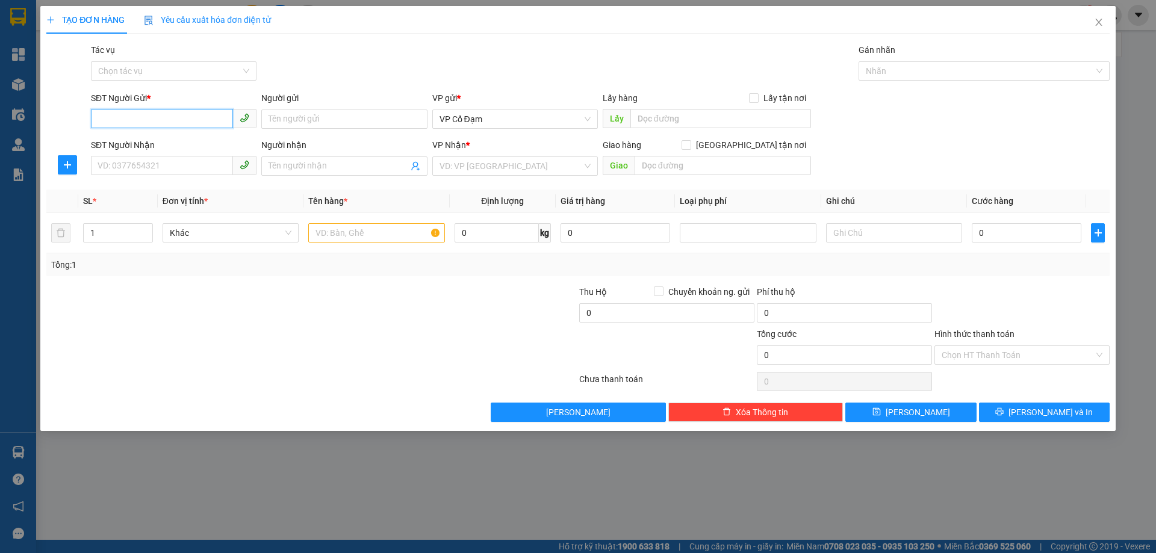 Image resolution: width=1156 pixels, height=553 pixels. Describe the element at coordinates (416, 166) in the screenshot. I see `span: user-add` at that location.